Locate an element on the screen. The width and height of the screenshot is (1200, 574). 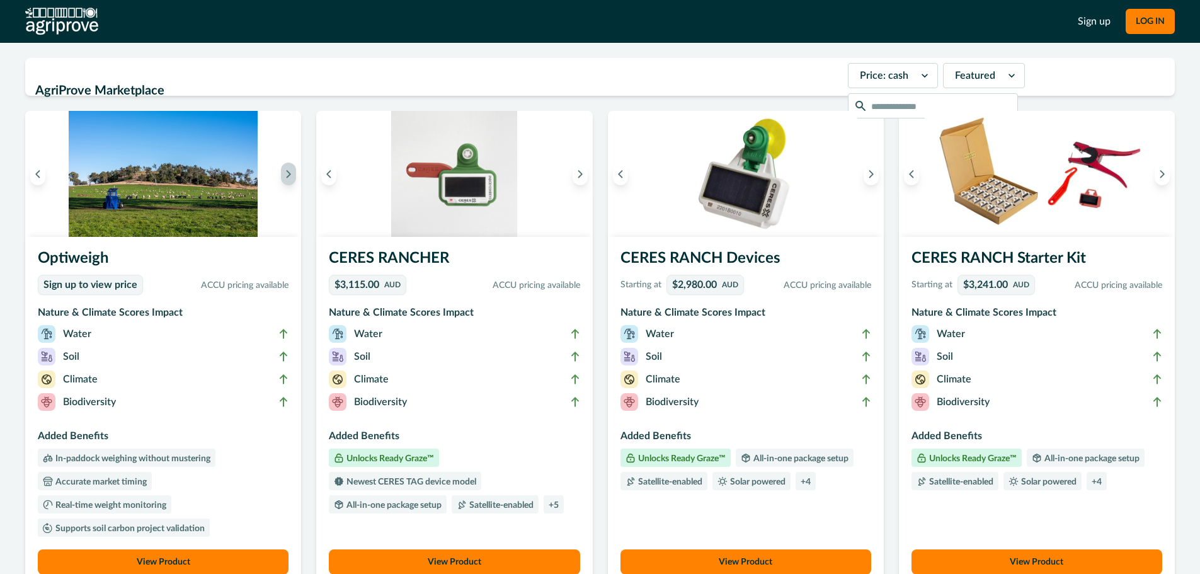
p: Accurate market timing is located at coordinates (100, 482).